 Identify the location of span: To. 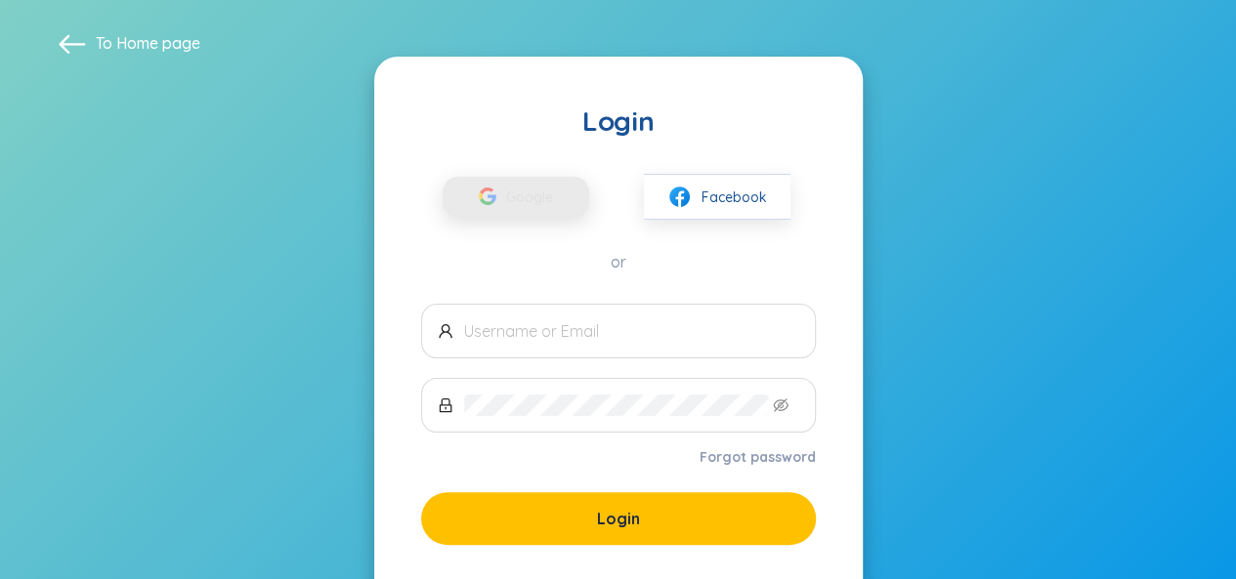
(148, 43).